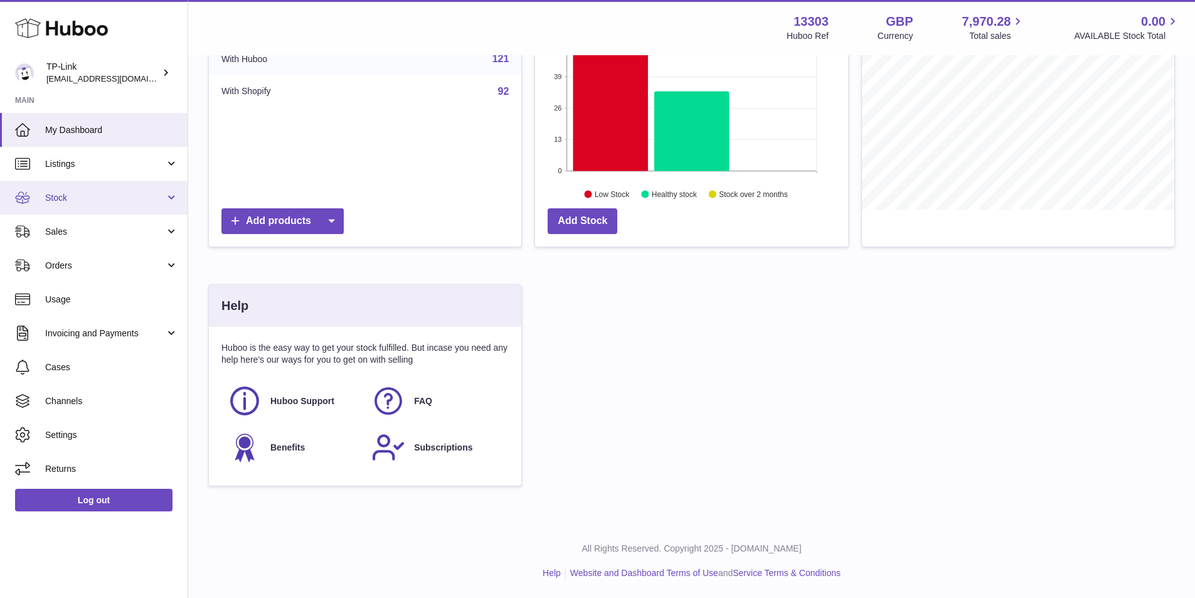  What do you see at coordinates (112, 130) in the screenshot?
I see `span: My Dashboard` at bounding box center [112, 130].